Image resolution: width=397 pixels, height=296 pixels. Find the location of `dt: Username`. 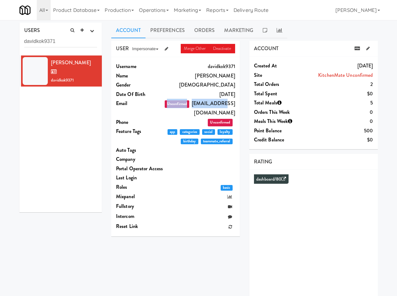

dt: Username is located at coordinates (140, 67).